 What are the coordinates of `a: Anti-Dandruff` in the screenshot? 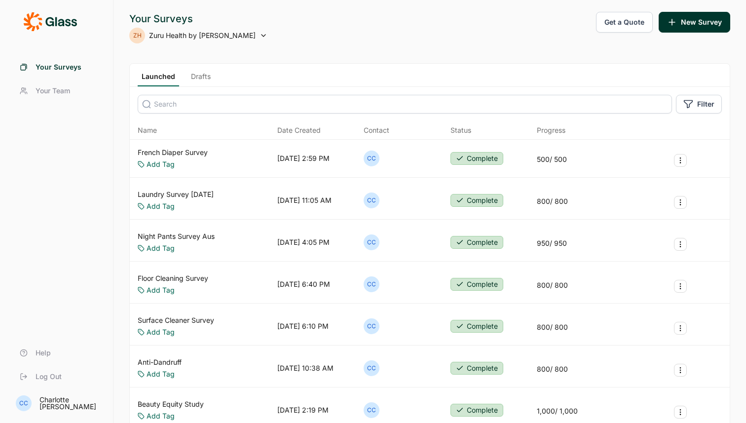 It's located at (159, 362).